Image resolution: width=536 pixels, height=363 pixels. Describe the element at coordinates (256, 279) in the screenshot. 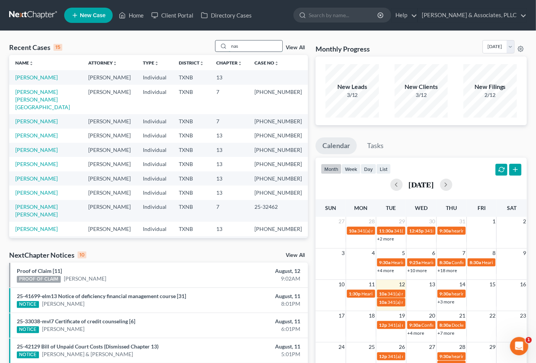

I see `div: 9:02AM` at that location.